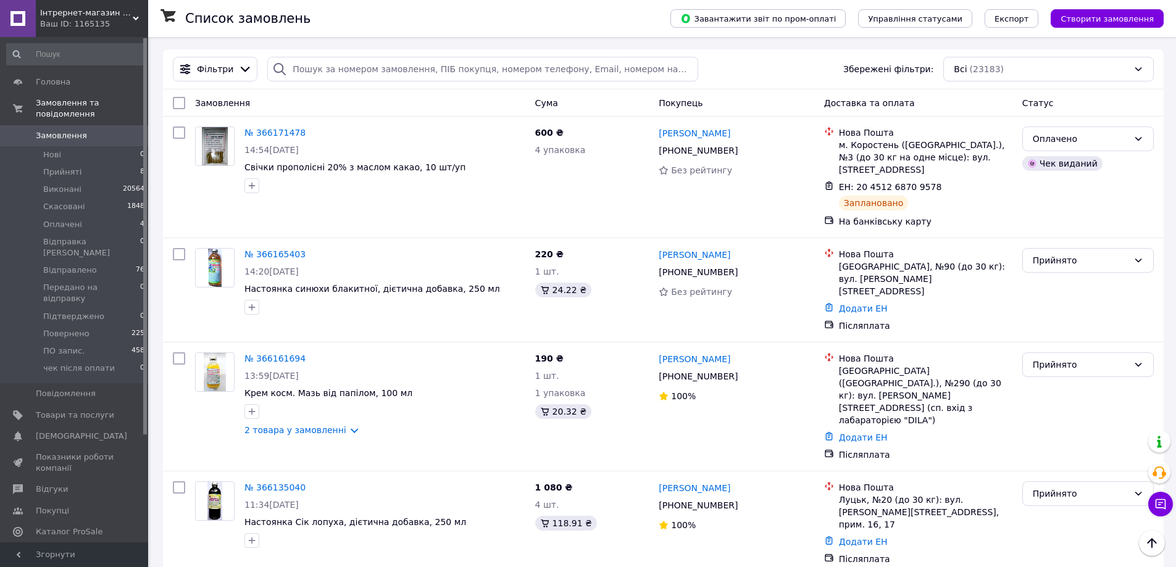 The width and height of the screenshot is (1176, 567). Describe the element at coordinates (138, 334) in the screenshot. I see `span: 225` at that location.